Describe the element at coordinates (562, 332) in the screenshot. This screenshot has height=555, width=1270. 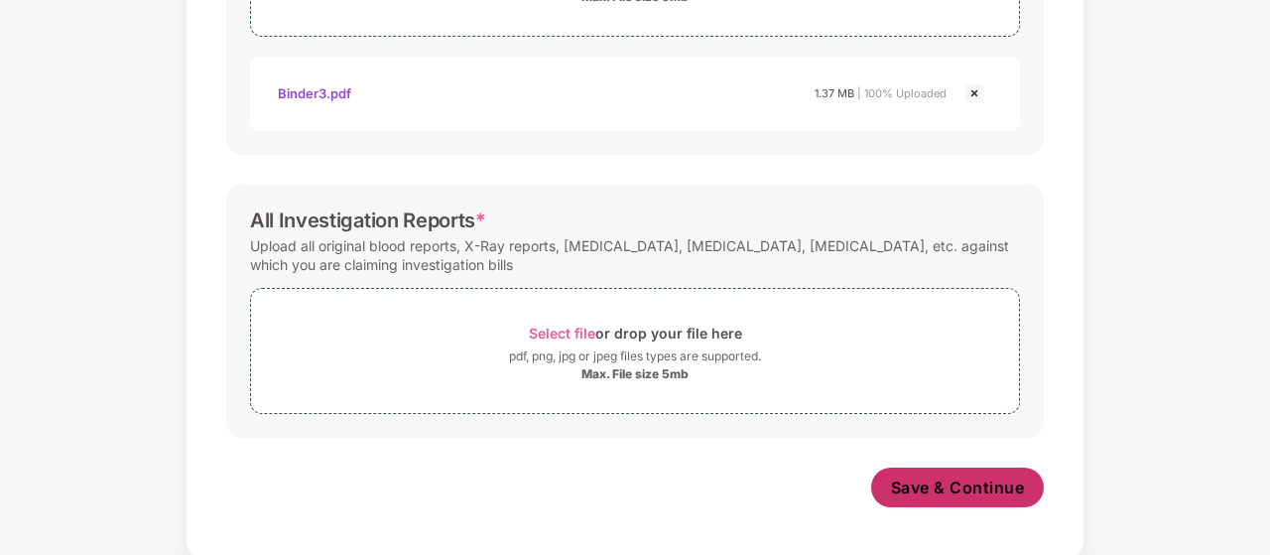
I see `span: Select file` at that location.